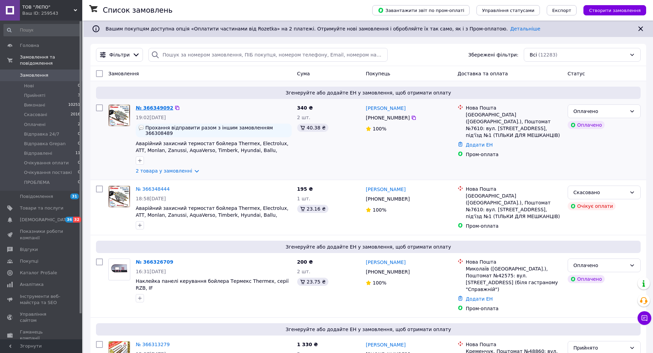 This screenshot has width=653, height=353. Describe the element at coordinates (79, 96) in the screenshot. I see `span: 3` at that location.